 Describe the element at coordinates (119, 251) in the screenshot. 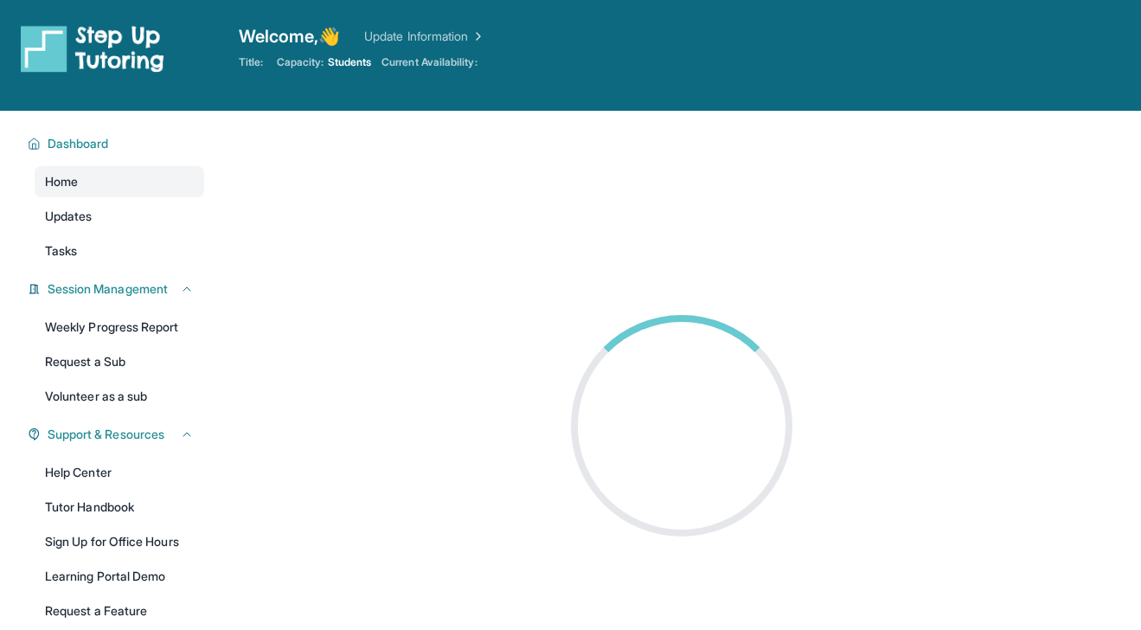

I see `a: Tasks` at that location.